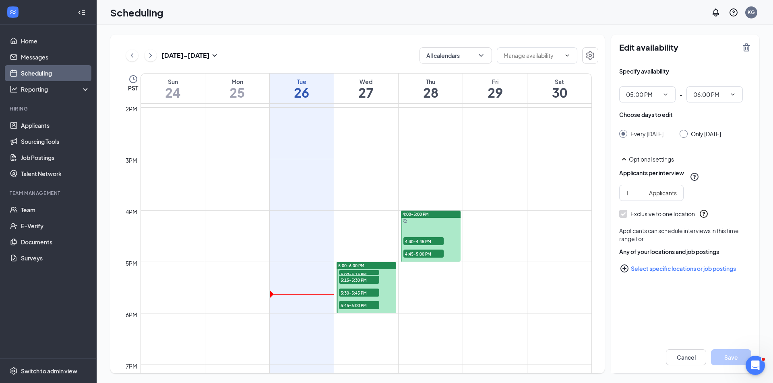 This screenshot has width=773, height=383. What do you see at coordinates (150, 56) in the screenshot?
I see `svg: ChevronRight` at bounding box center [150, 56].